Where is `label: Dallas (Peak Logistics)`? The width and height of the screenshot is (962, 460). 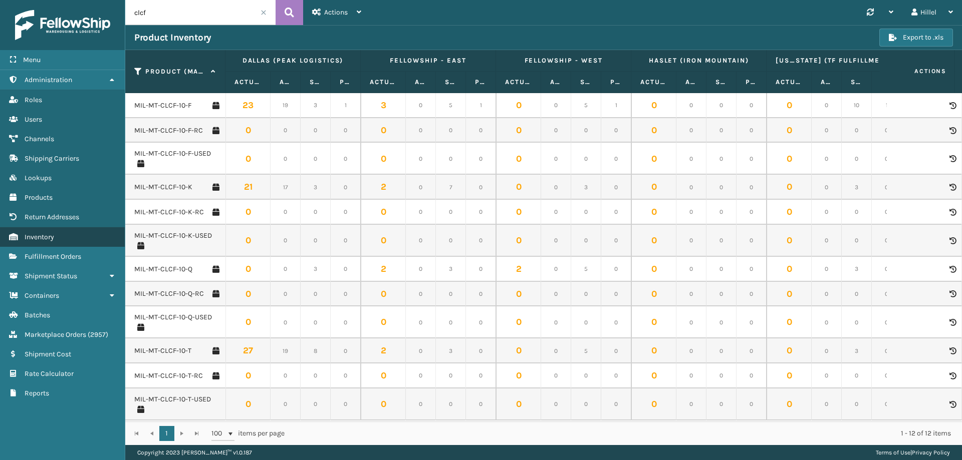 label: Dallas (Peak Logistics) is located at coordinates (292, 61).